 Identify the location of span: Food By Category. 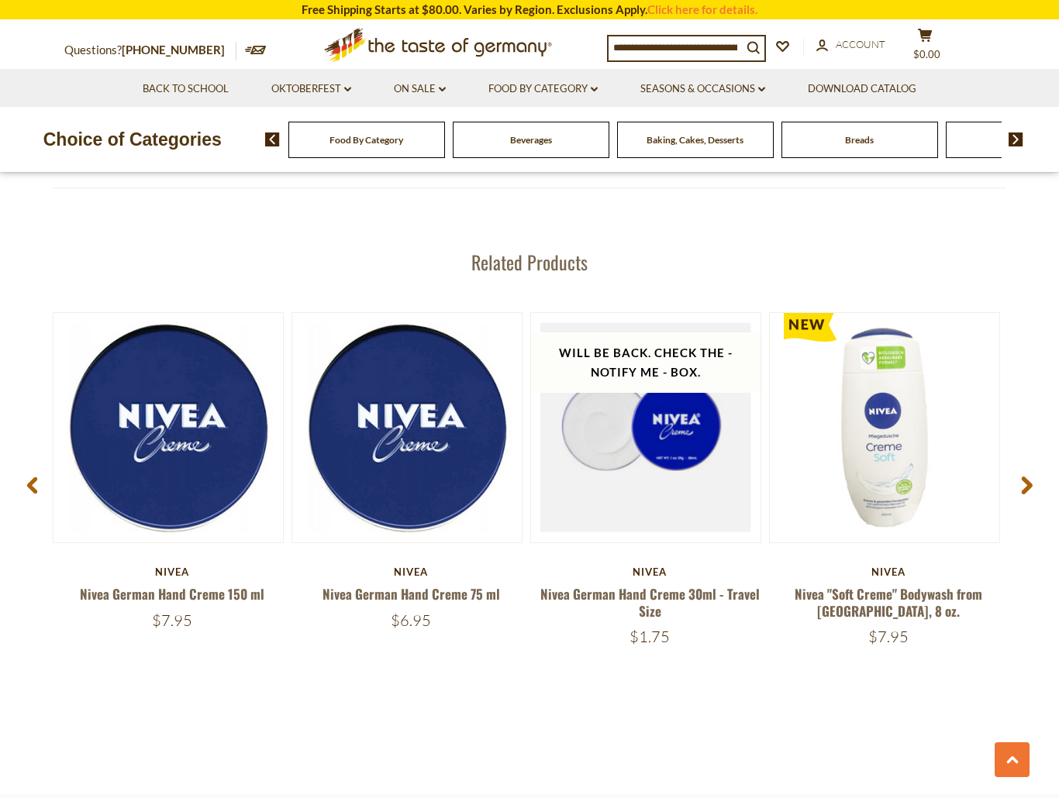
(366, 140).